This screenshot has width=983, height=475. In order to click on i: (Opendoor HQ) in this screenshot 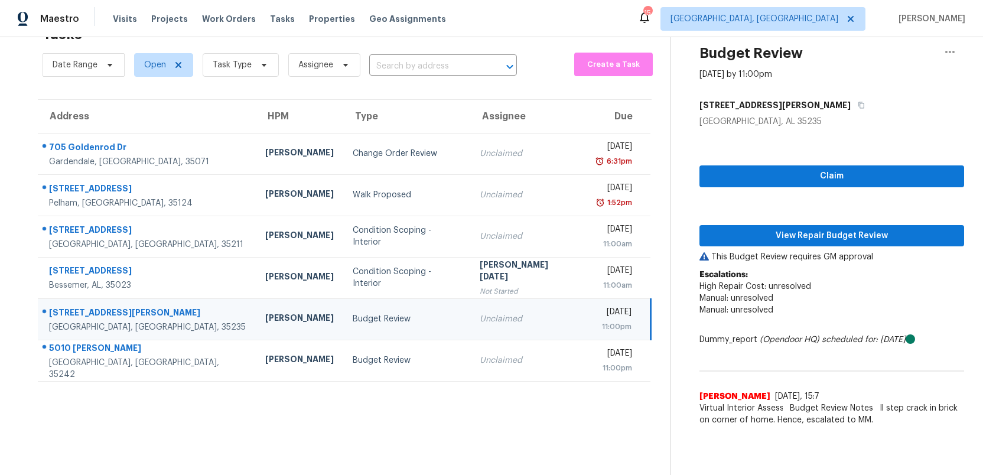, I will do `click(789, 340)`.